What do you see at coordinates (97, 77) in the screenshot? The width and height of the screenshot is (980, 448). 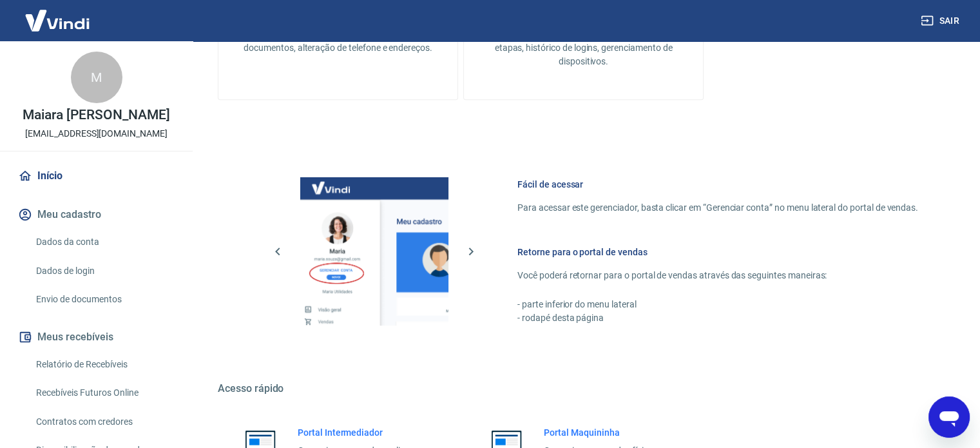 I see `div: M` at bounding box center [97, 77].